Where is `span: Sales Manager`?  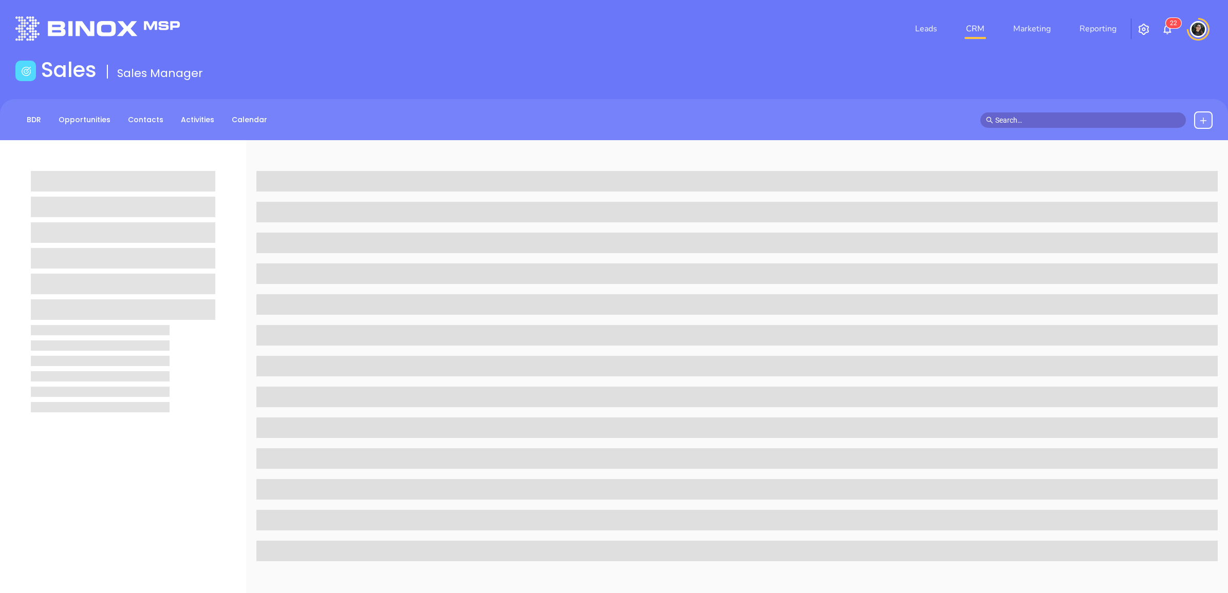 span: Sales Manager is located at coordinates (160, 73).